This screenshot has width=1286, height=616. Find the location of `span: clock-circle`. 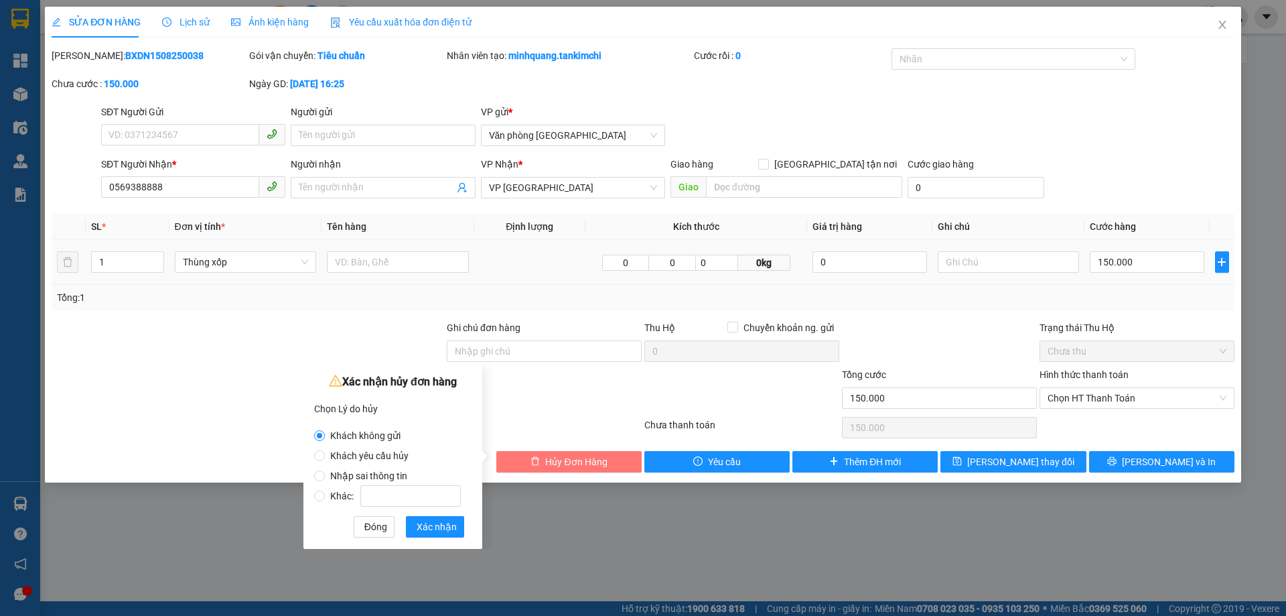

span: clock-circle is located at coordinates (167, 22).